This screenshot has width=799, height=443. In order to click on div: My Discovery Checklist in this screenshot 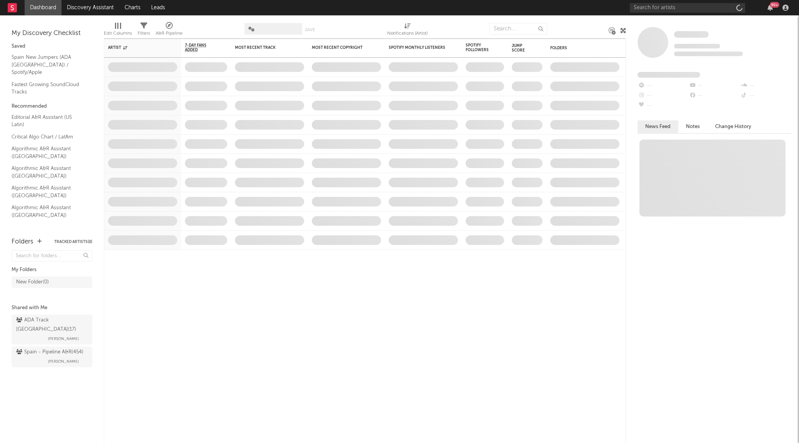, I will do `click(52, 33)`.